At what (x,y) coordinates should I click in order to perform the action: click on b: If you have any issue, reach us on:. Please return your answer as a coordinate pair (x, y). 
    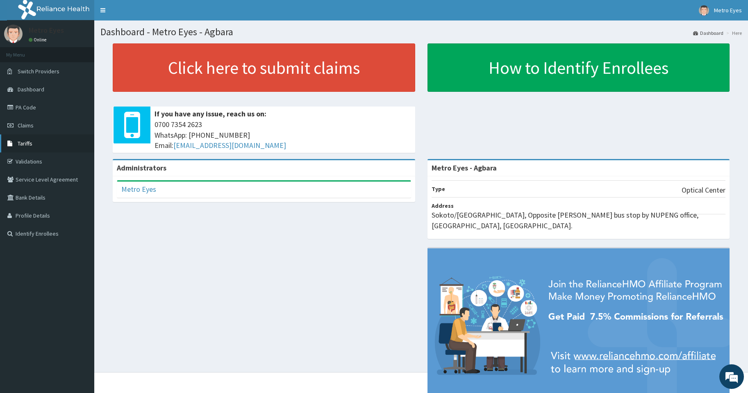
    Looking at the image, I should click on (210, 114).